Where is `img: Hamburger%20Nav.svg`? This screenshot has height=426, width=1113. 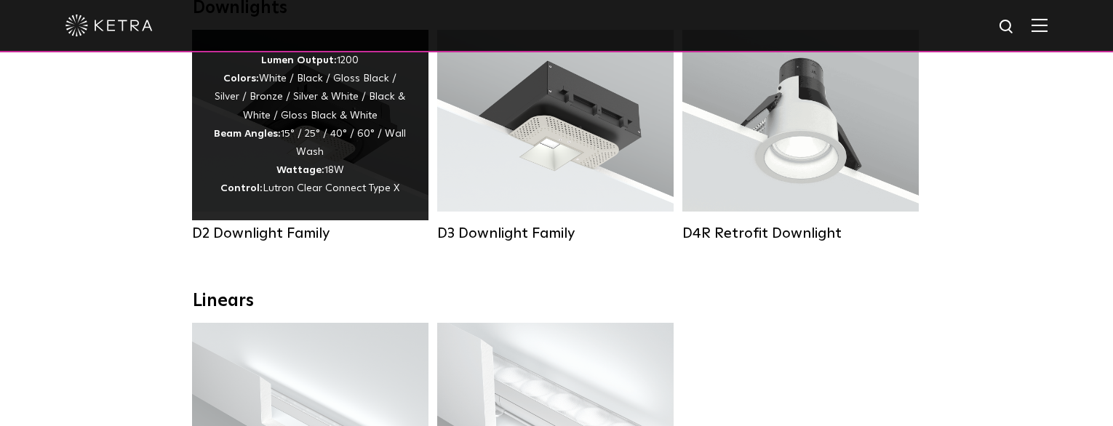 img: Hamburger%20Nav.svg is located at coordinates (1039, 25).